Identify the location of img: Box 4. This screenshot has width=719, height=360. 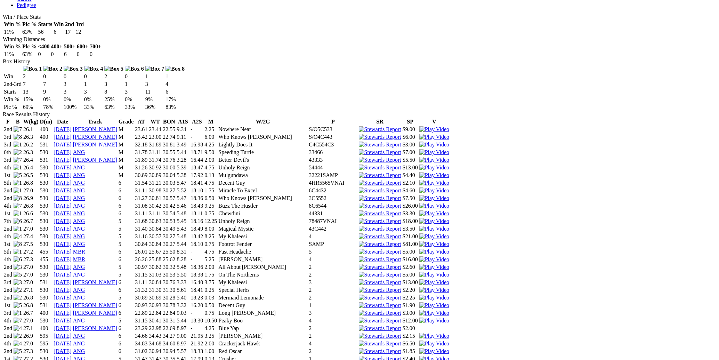
(94, 69).